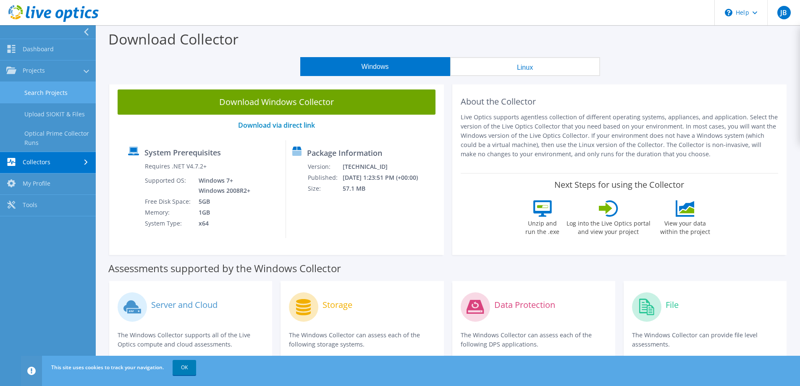 This screenshot has width=800, height=386. Describe the element at coordinates (325, 189) in the screenshot. I see `td: Size:` at that location.